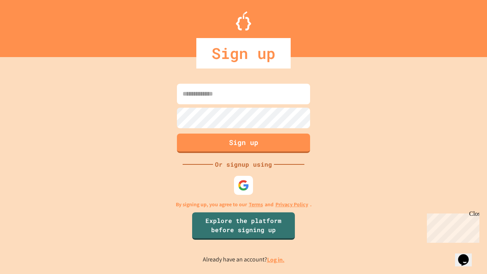 The width and height of the screenshot is (487, 274). What do you see at coordinates (243, 259) in the screenshot?
I see `p: Already have an account?` at bounding box center [243, 259].